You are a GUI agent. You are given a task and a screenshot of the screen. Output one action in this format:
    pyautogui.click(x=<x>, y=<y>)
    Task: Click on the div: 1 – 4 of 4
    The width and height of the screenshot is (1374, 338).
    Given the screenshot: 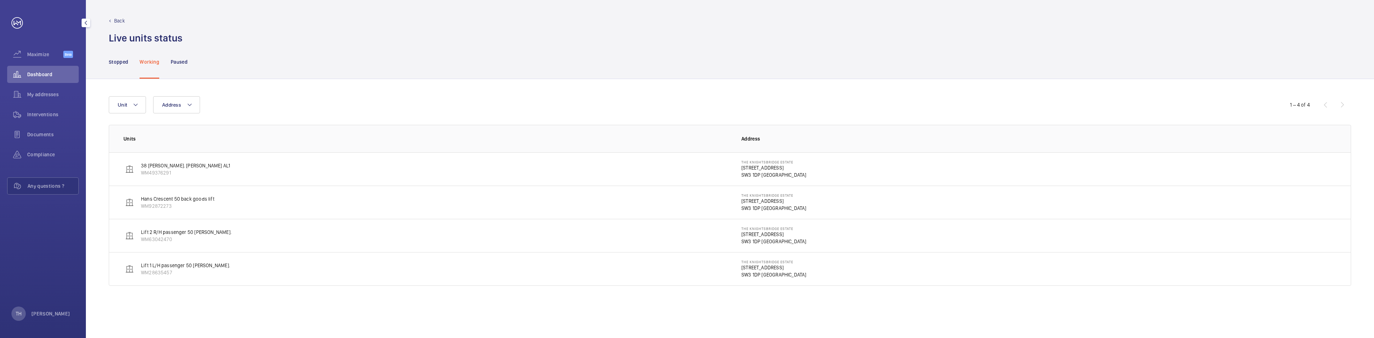 What is the action you would take?
    pyautogui.click(x=1300, y=105)
    